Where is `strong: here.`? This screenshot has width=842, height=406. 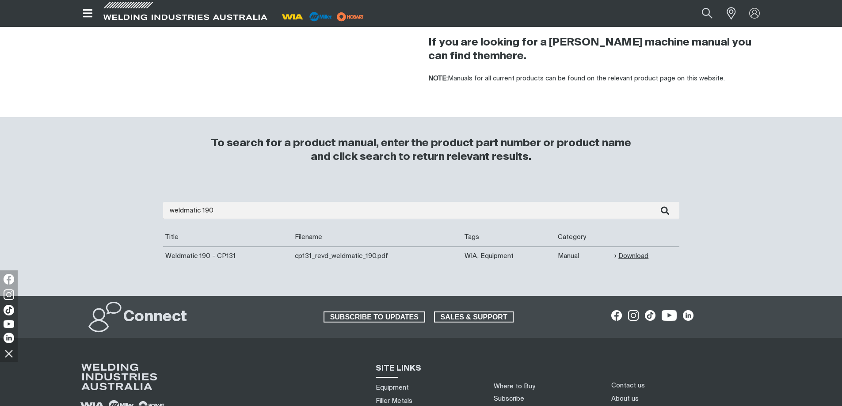
strong: here. is located at coordinates (513, 56).